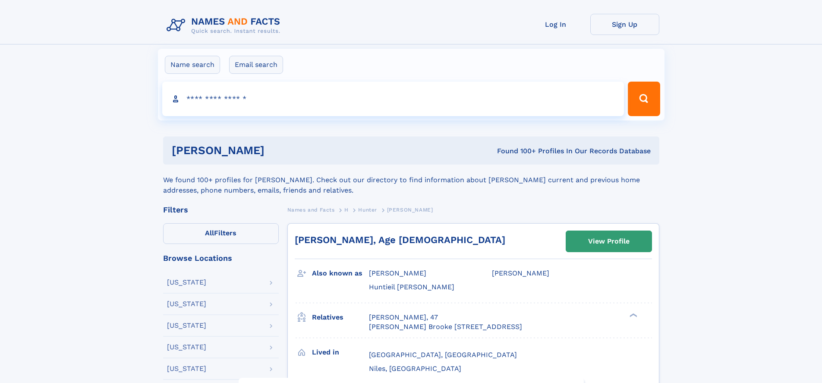  Describe the element at coordinates (209, 233) in the screenshot. I see `span: All` at that location.